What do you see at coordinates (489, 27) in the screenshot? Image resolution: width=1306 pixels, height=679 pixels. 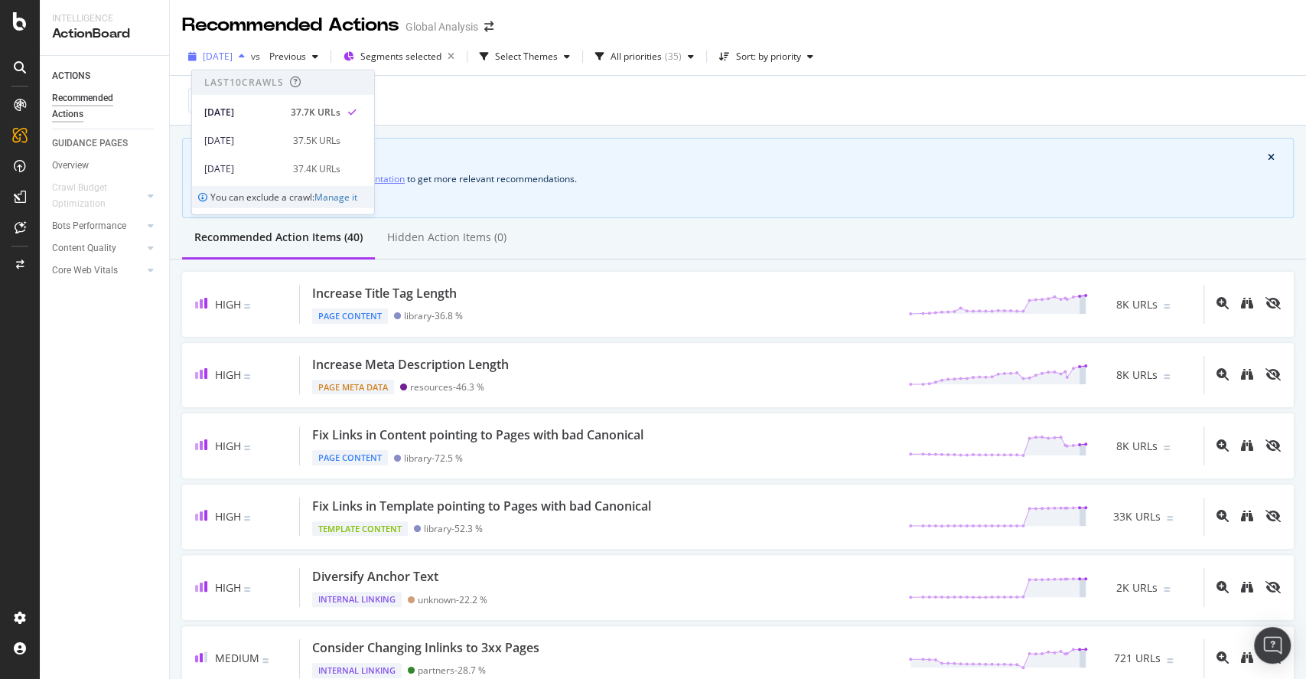 I see `div: arrow-right-arrow-left` at bounding box center [489, 27].